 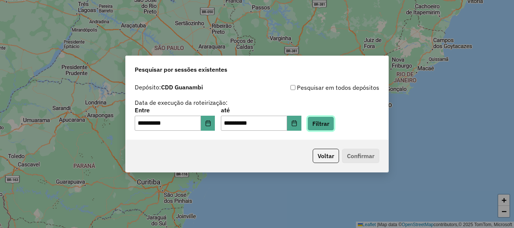 What do you see at coordinates (175, 110) in the screenshot?
I see `label: Entre` at bounding box center [175, 110].